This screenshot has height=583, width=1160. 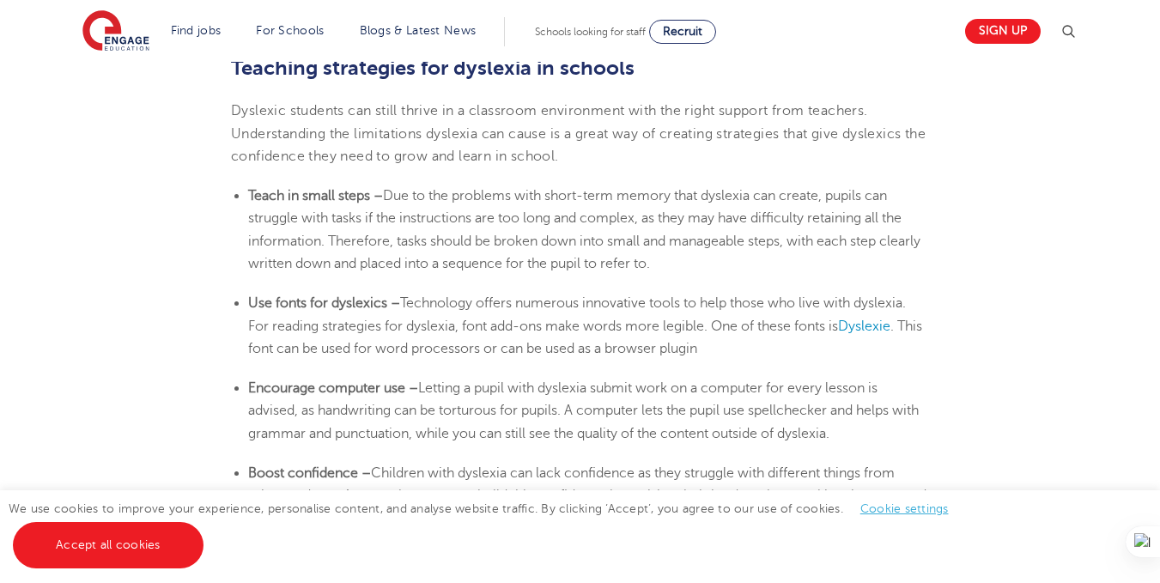 What do you see at coordinates (864, 326) in the screenshot?
I see `span: Dyslexie` at bounding box center [864, 326].